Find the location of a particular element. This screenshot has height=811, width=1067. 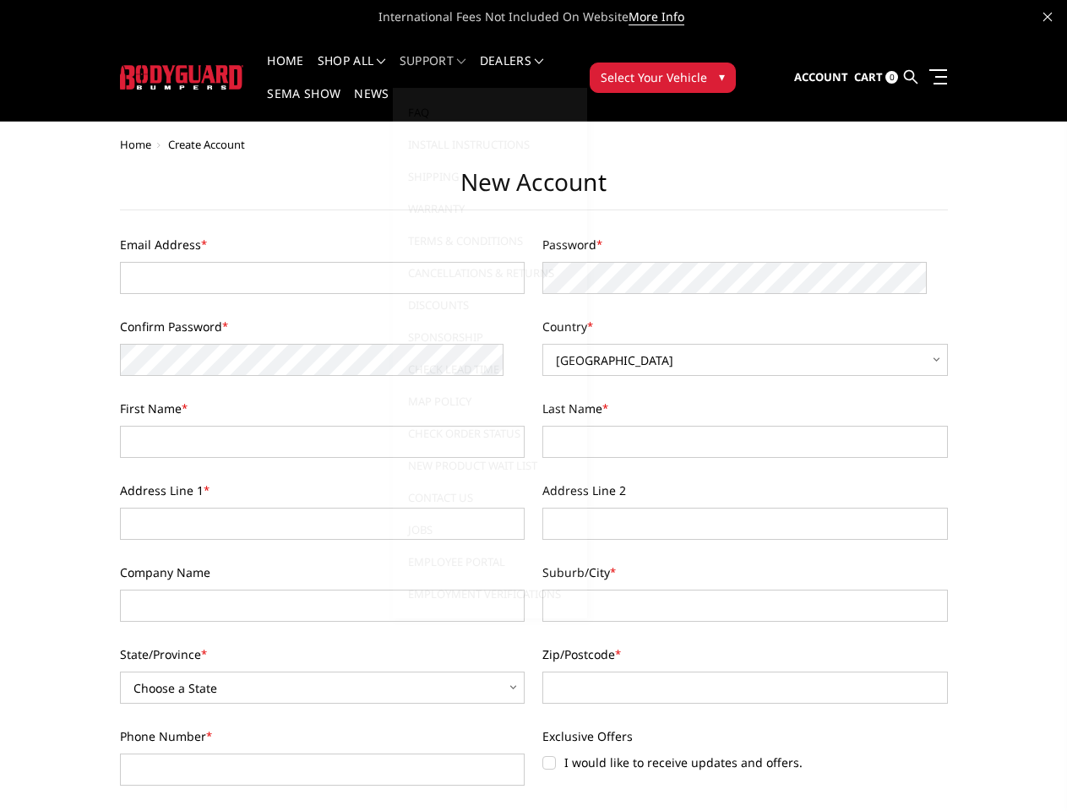

a: Discounts is located at coordinates (490, 305).